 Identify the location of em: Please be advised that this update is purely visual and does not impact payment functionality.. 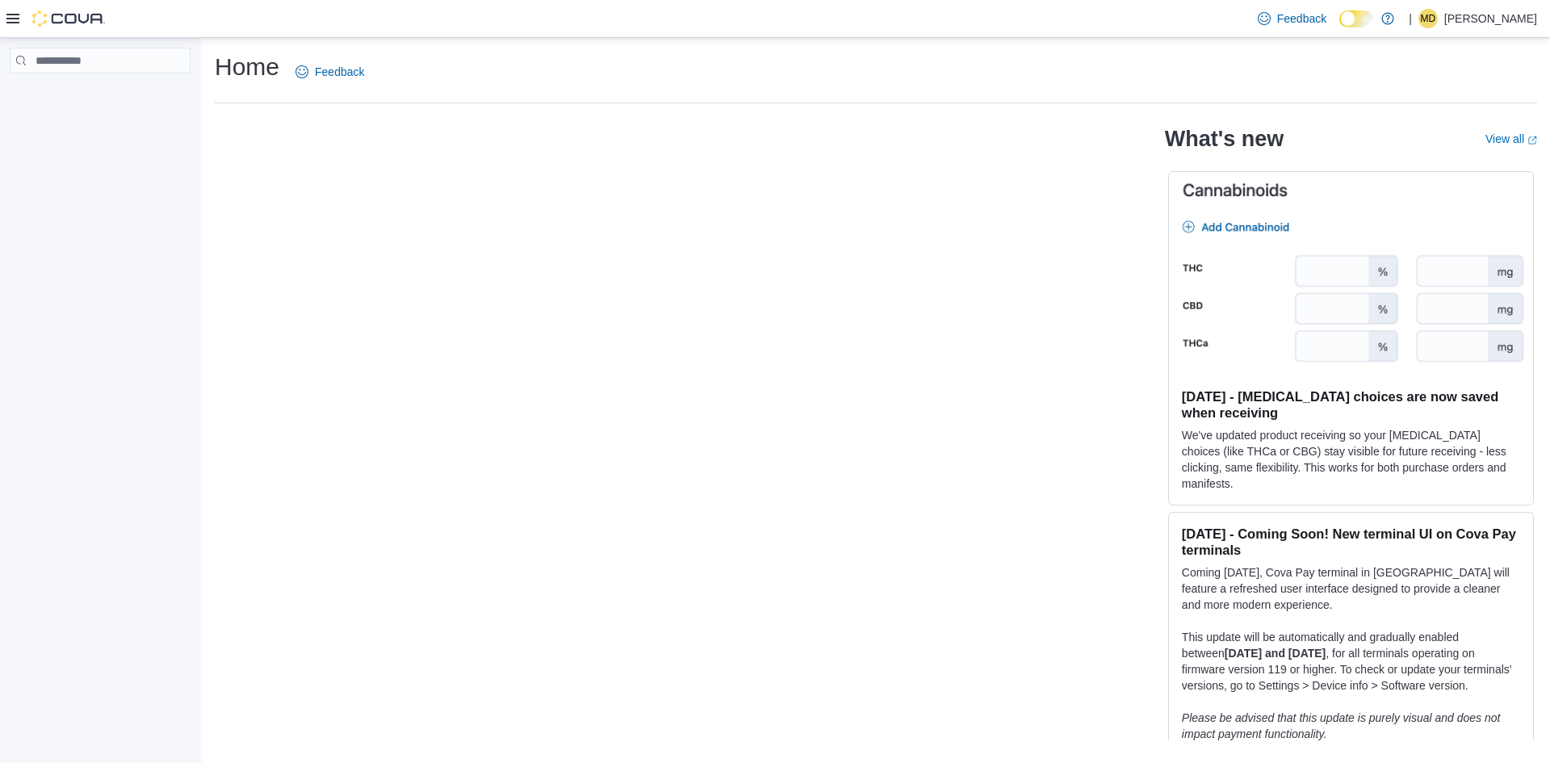
(1341, 726).